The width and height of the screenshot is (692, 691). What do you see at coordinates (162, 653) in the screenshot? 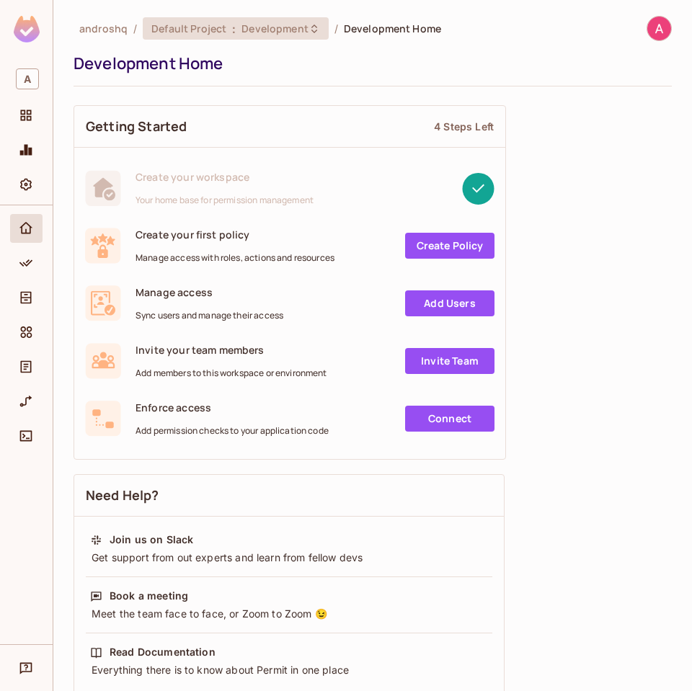
I see `div: Read Documentation` at bounding box center [162, 653].